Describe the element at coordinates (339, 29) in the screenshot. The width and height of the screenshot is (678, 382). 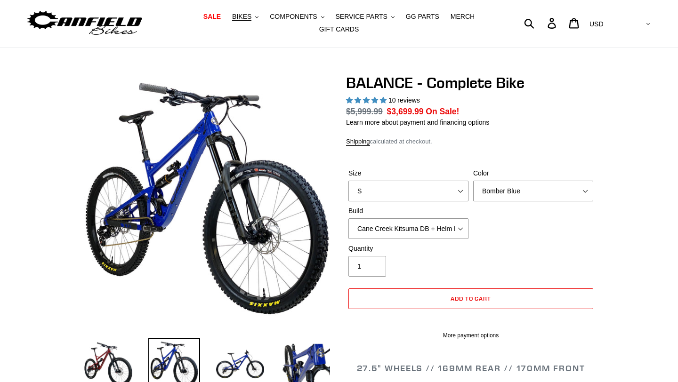
I see `a: GIFT CARDS` at that location.